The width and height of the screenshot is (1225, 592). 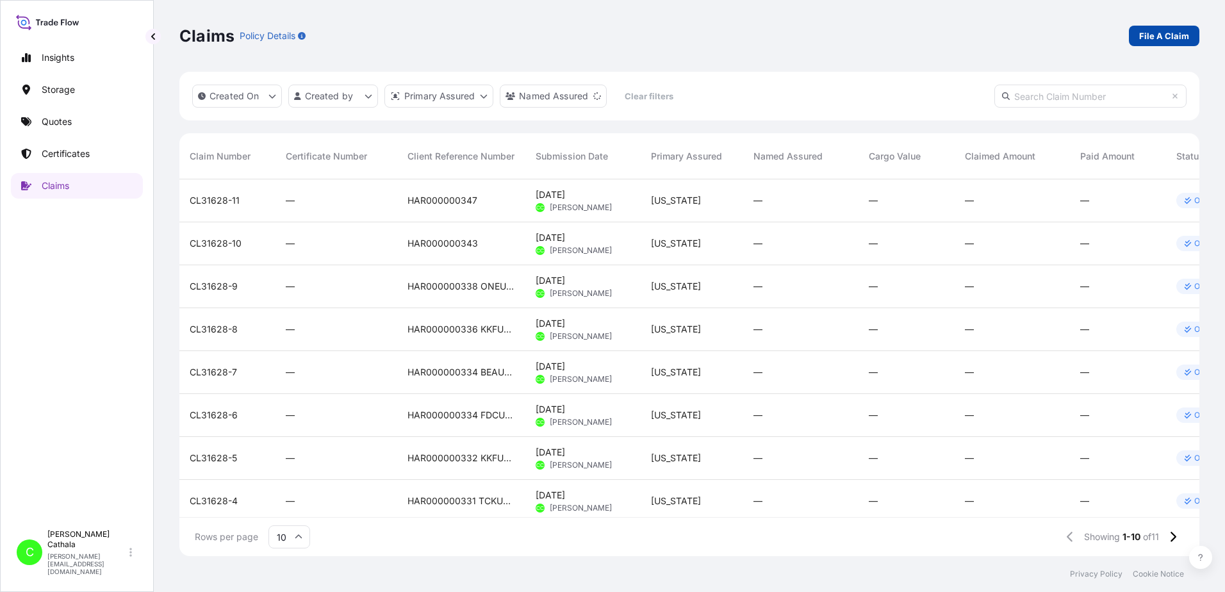 I want to click on span: HAR000000334 FDCU0487898 HKGF15074900, so click(x=461, y=415).